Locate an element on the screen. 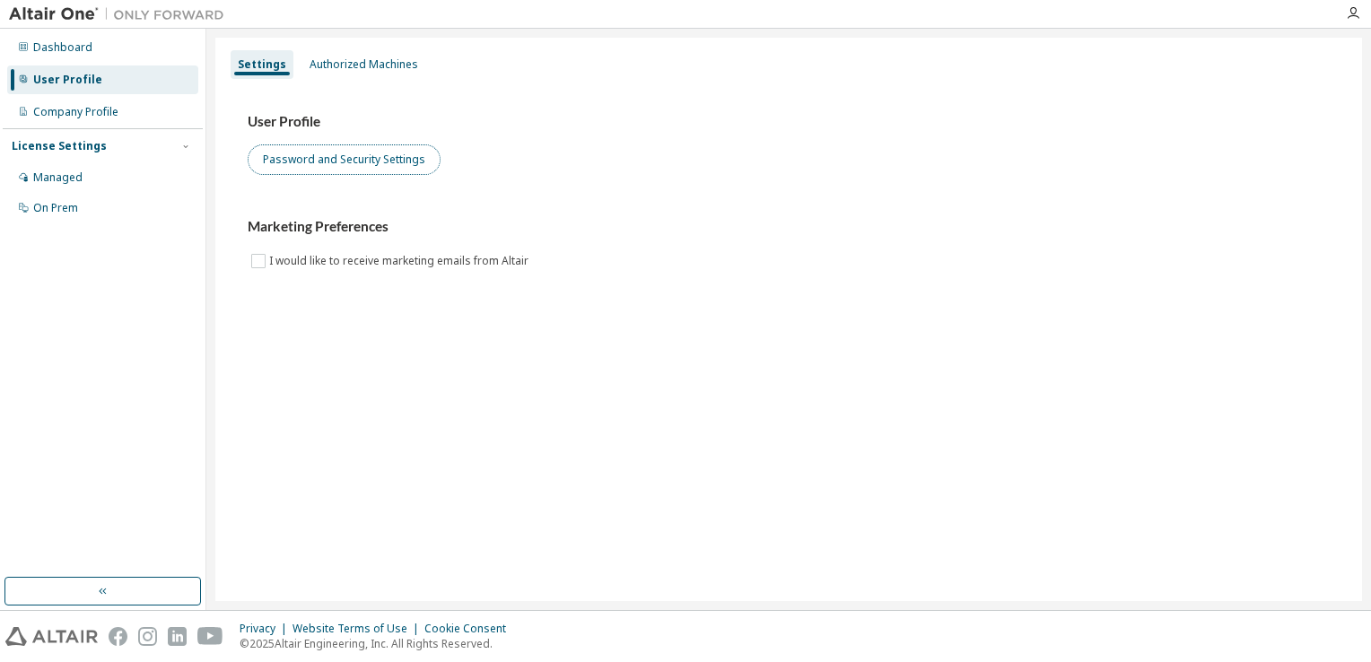 The image size is (1371, 662). div: License Settings is located at coordinates (59, 146).